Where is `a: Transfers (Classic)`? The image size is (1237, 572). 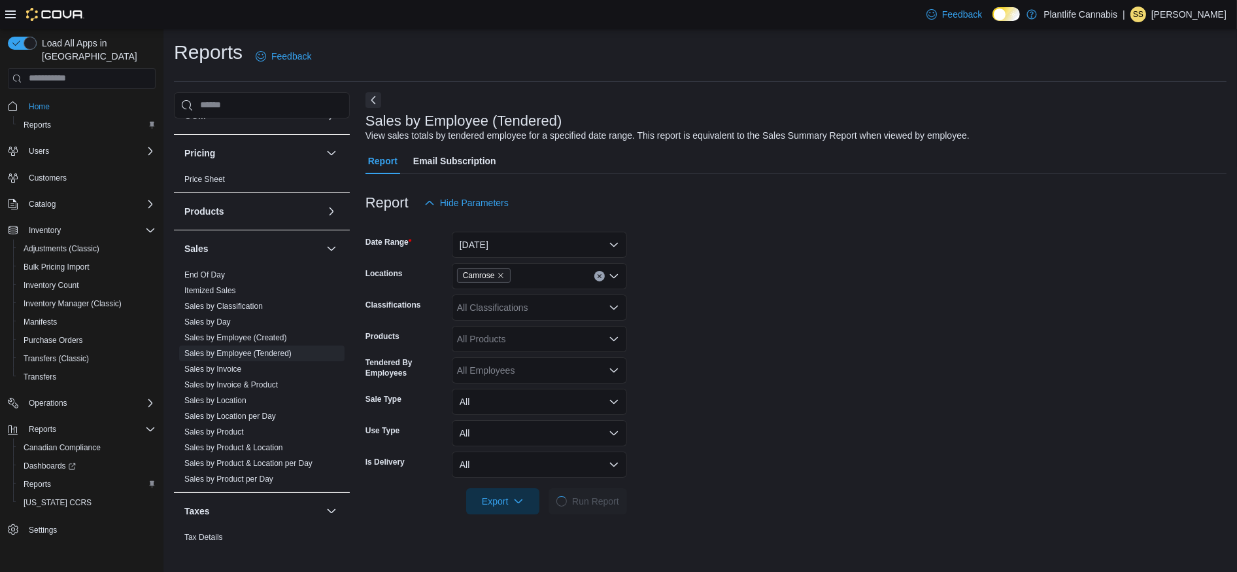
a: Transfers (Classic) is located at coordinates (56, 358).